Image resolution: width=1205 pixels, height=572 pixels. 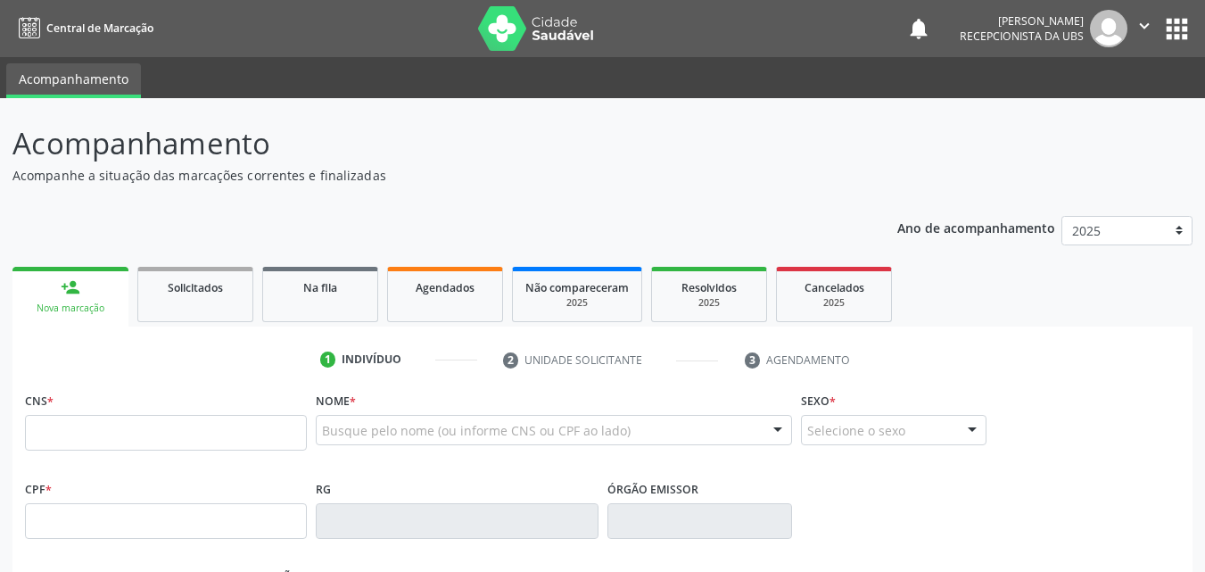 What do you see at coordinates (100, 28) in the screenshot?
I see `span: Central de Marcação` at bounding box center [100, 28].